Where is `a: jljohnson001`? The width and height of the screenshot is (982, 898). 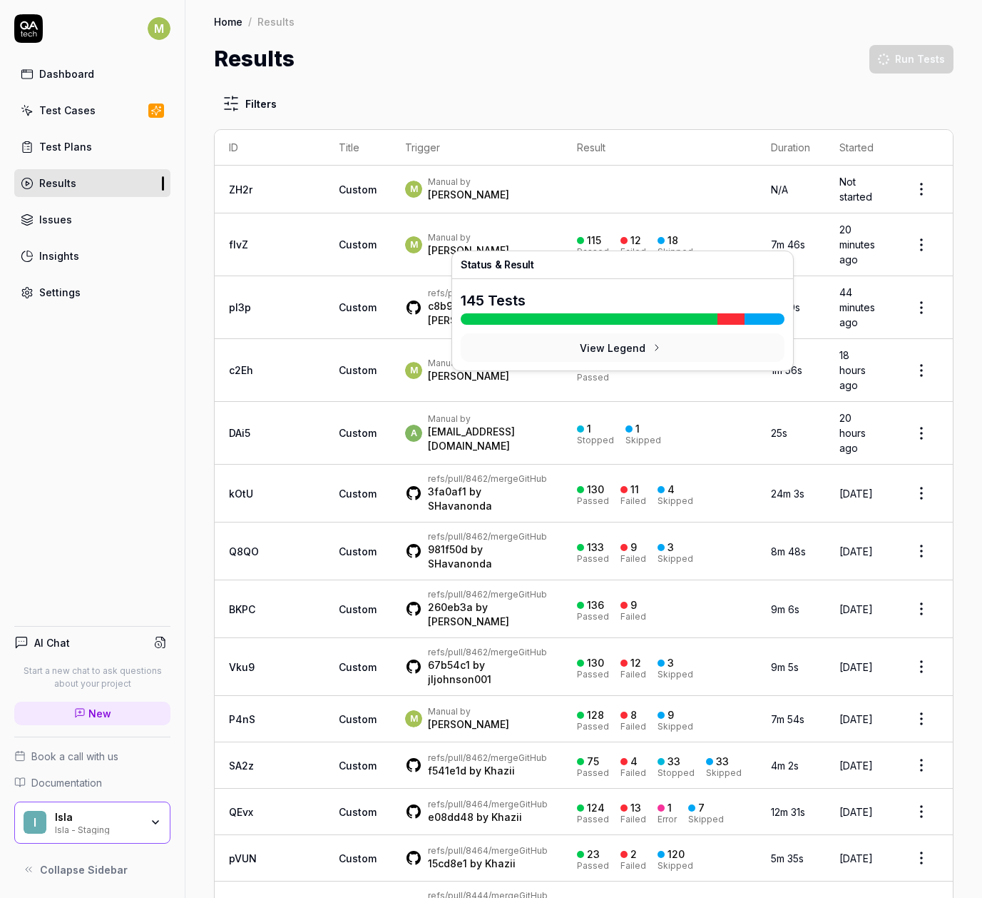 a: jljohnson001 is located at coordinates (459, 678).